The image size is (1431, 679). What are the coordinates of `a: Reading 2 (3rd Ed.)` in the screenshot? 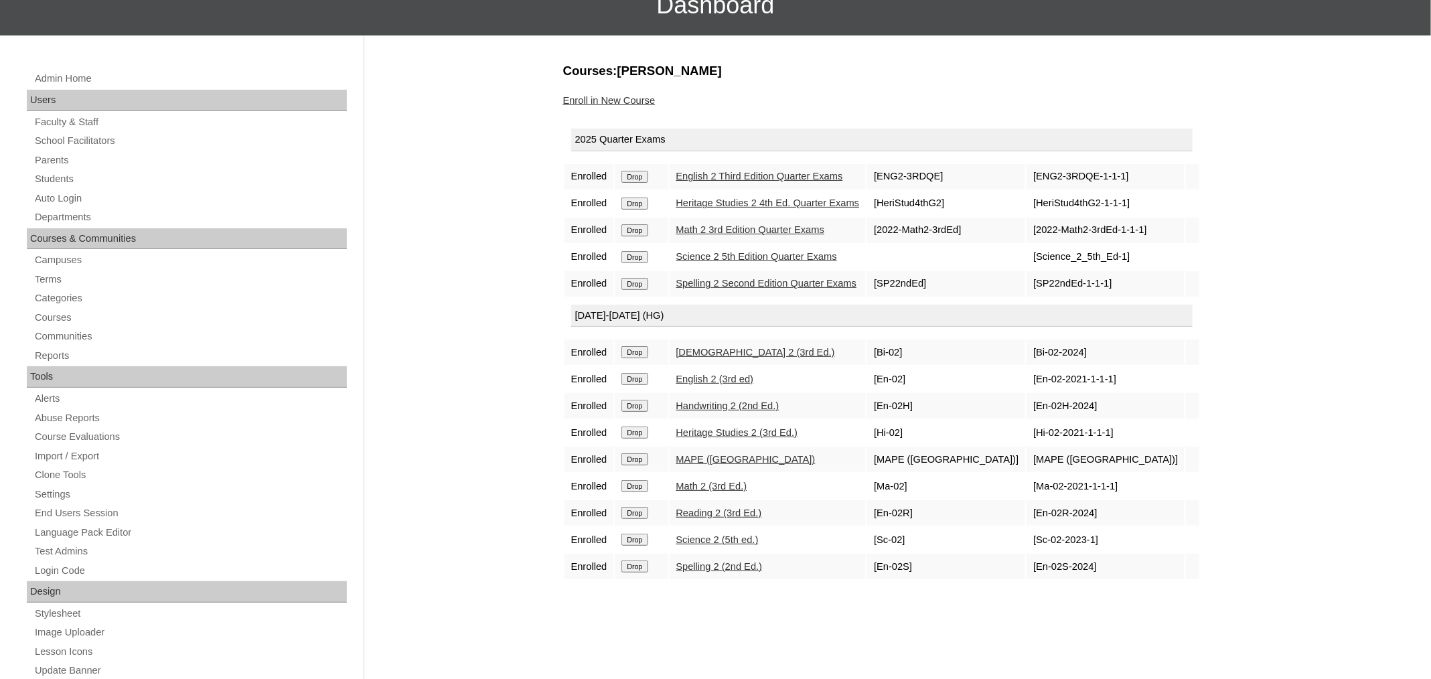 It's located at (719, 513).